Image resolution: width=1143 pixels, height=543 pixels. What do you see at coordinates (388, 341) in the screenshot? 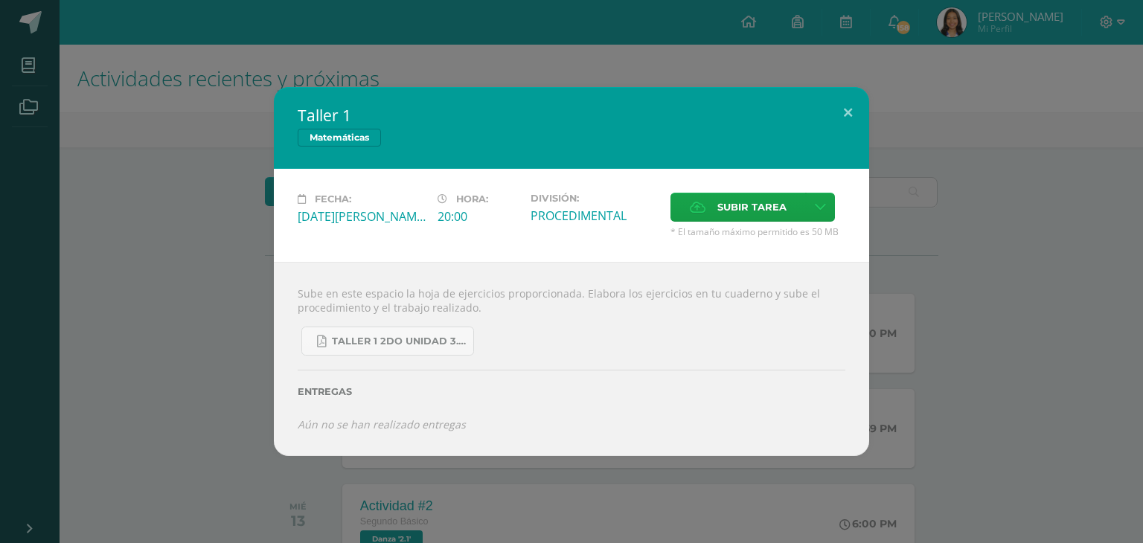
I see `a: Taller 1 2do Unidad 3.pdf` at bounding box center [388, 341].